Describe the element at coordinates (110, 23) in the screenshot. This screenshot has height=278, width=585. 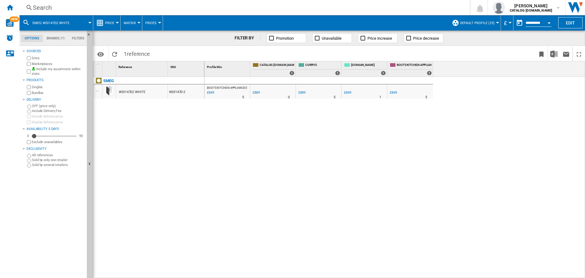
I see `span: Price` at that location.